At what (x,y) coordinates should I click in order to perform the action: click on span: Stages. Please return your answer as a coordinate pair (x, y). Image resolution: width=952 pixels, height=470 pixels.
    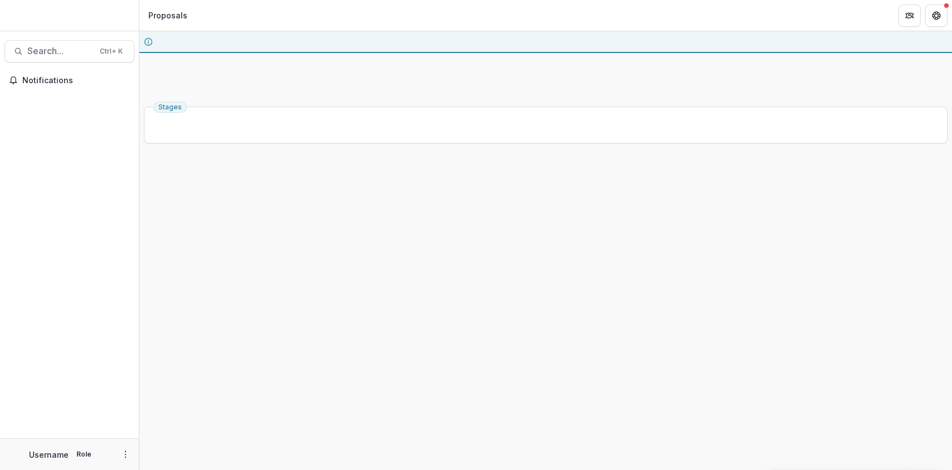
    Looking at the image, I should click on (170, 107).